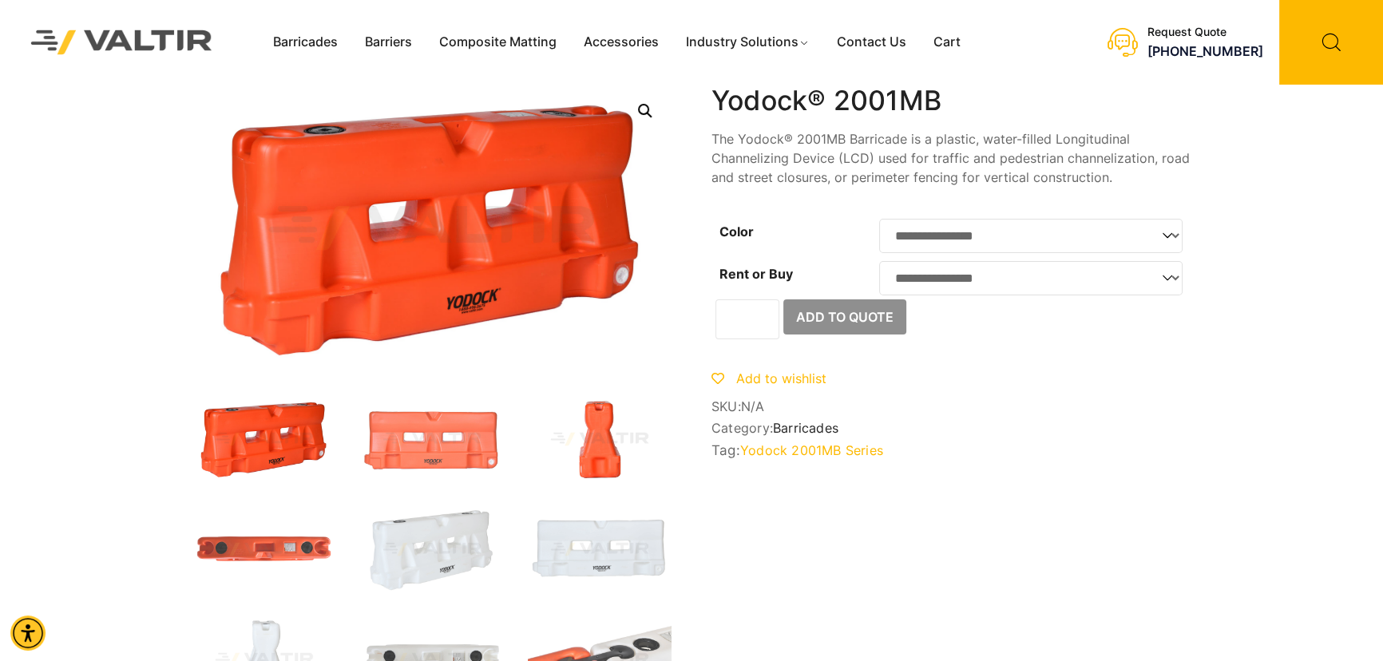 The height and width of the screenshot is (661, 1383). Describe the element at coordinates (600, 439) in the screenshot. I see `img: An orange traffic cone with a wide base and a tapered top, designed for road safety and traffic m...` at that location.